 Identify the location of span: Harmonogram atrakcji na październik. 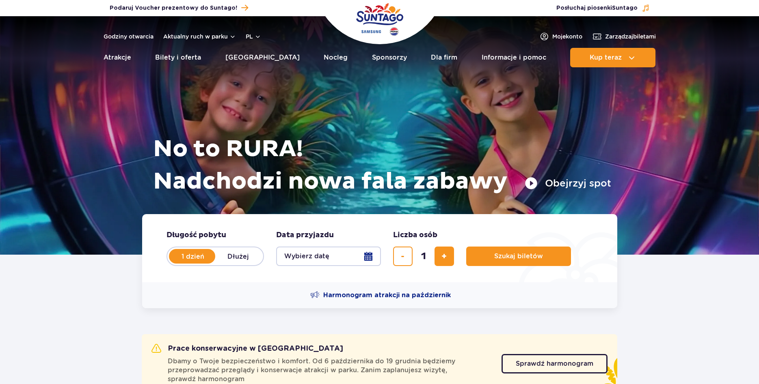
(387, 295).